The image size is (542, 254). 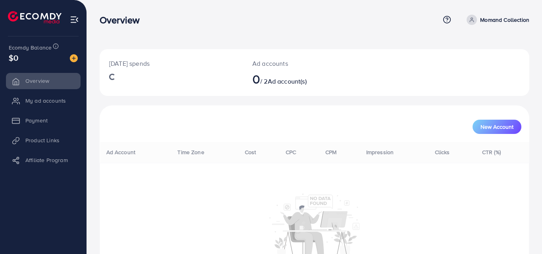 What do you see at coordinates (297, 79) in the screenshot?
I see `h2: / 2` at bounding box center [297, 79].